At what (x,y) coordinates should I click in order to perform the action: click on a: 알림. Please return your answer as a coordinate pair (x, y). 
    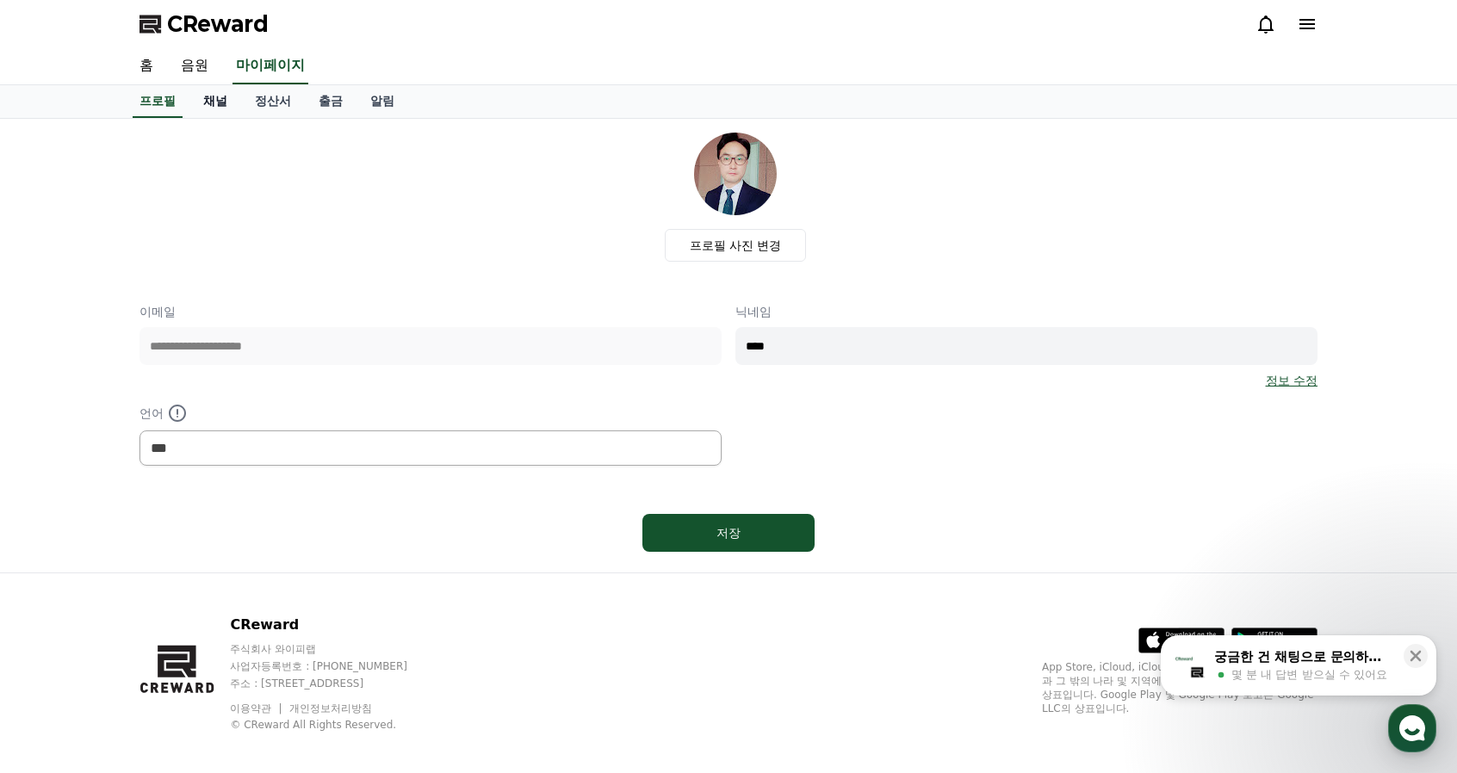
    Looking at the image, I should click on (382, 102).